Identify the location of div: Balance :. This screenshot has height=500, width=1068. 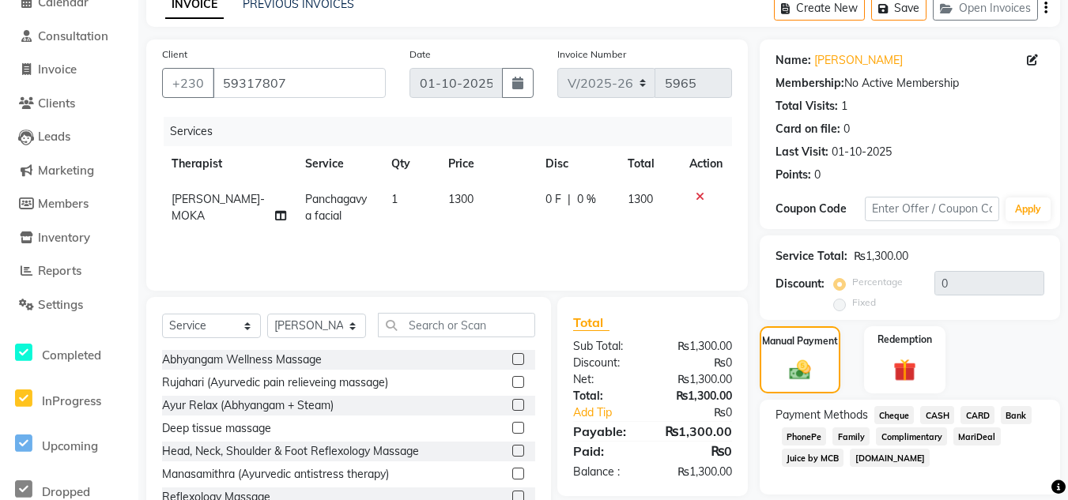
(606, 472).